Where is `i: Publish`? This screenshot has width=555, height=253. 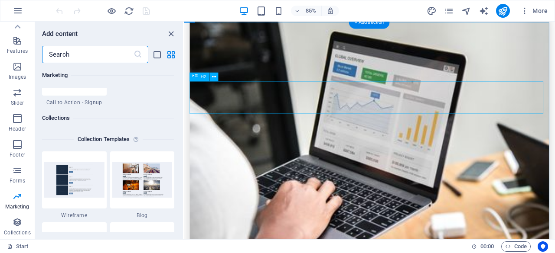 i: Publish is located at coordinates (502, 11).